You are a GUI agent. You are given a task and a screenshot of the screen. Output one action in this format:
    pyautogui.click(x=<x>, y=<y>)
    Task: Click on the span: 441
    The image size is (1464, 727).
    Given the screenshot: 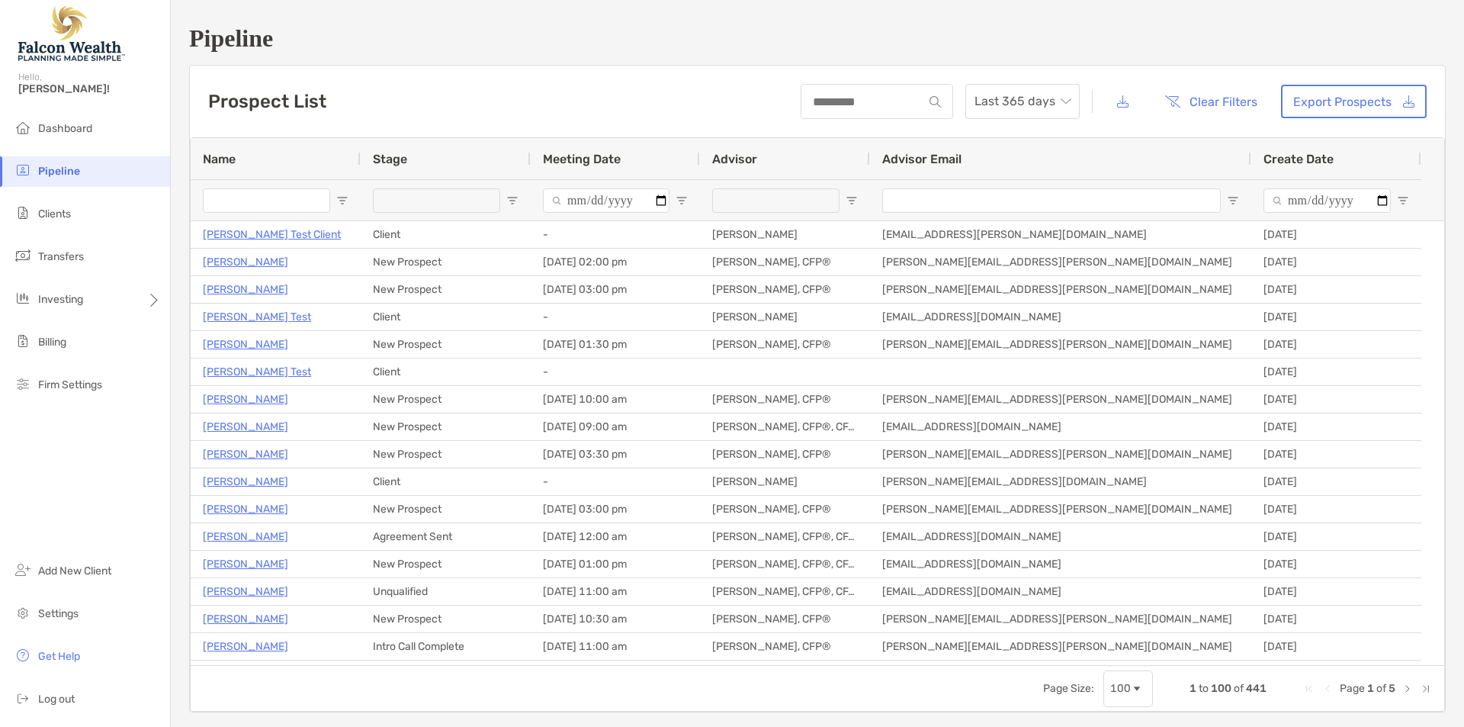 What is the action you would take?
    pyautogui.click(x=1256, y=688)
    